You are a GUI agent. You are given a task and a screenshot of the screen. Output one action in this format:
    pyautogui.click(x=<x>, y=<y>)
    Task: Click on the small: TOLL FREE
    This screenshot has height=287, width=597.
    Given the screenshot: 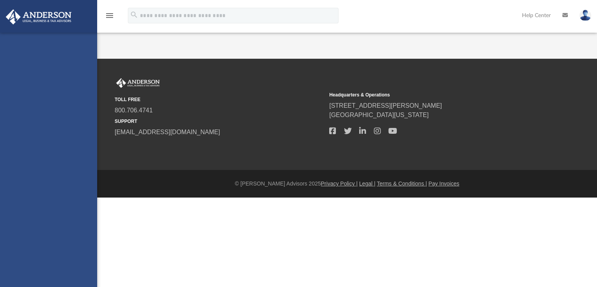 What is the action you would take?
    pyautogui.click(x=219, y=100)
    